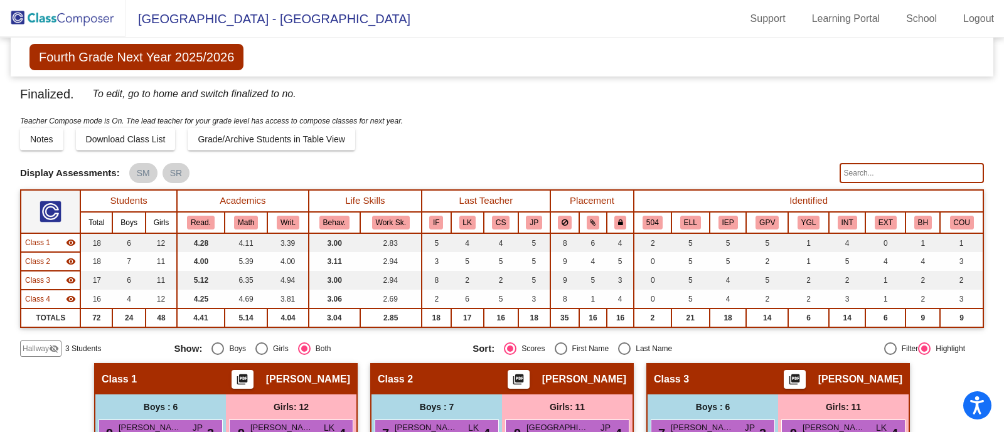  Describe the element at coordinates (961, 223) in the screenshot. I see `button: COU` at that location.